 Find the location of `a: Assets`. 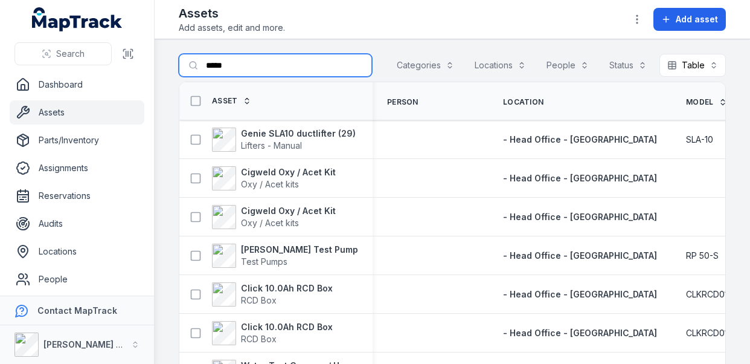

a: Assets is located at coordinates (77, 112).